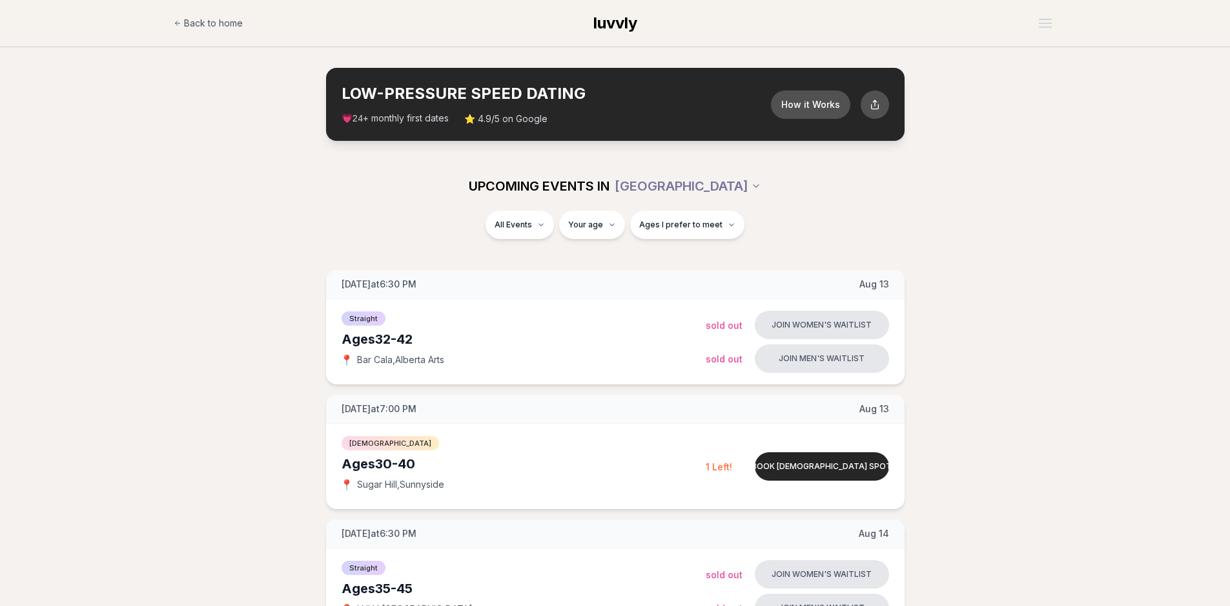 The image size is (1230, 606). I want to click on span: 24, so click(358, 119).